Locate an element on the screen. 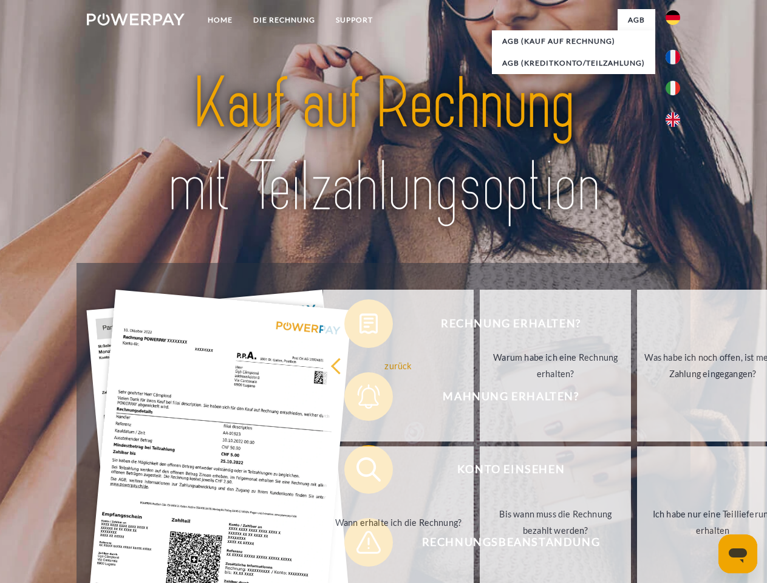 The width and height of the screenshot is (767, 583). a: AGB (Kreditkonto/Teilzahlung) is located at coordinates (573, 63).